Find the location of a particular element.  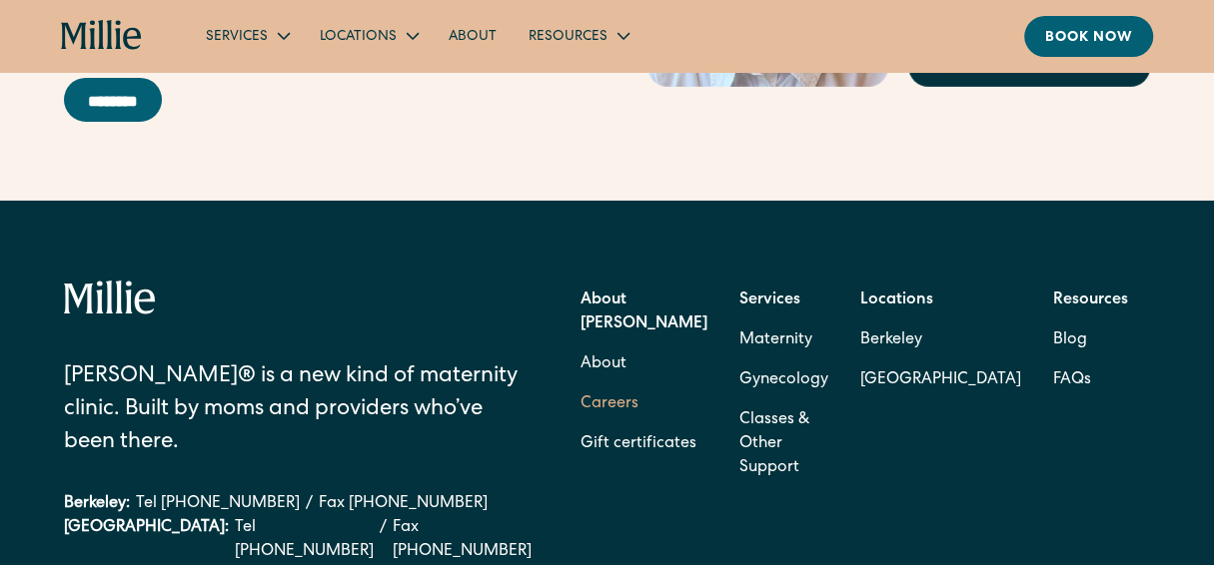

a: Blog is located at coordinates (1070, 341).